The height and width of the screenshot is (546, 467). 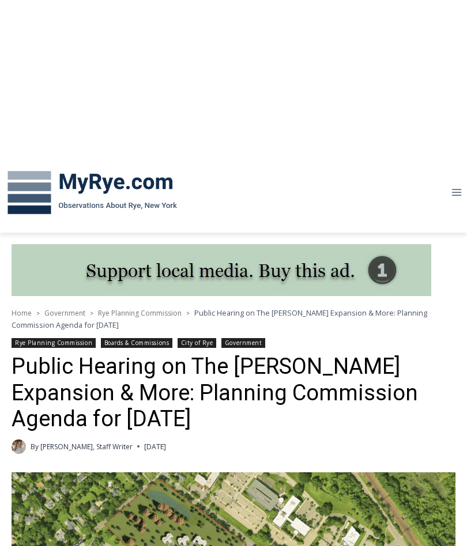 What do you see at coordinates (221, 270) in the screenshot?
I see `img: support local media, buy this ad` at bounding box center [221, 270].